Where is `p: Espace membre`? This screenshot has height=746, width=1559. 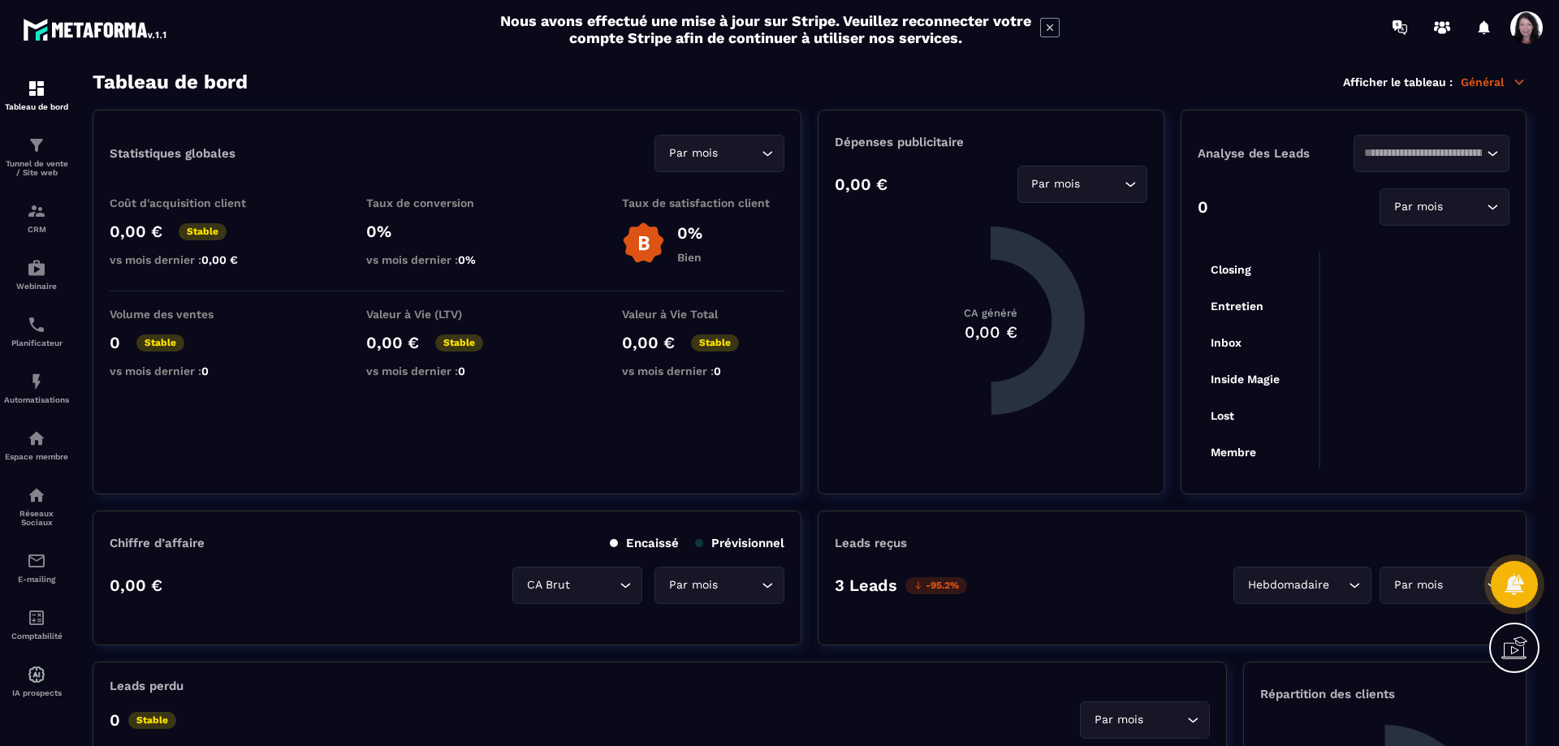
p: Espace membre is located at coordinates (37, 456).